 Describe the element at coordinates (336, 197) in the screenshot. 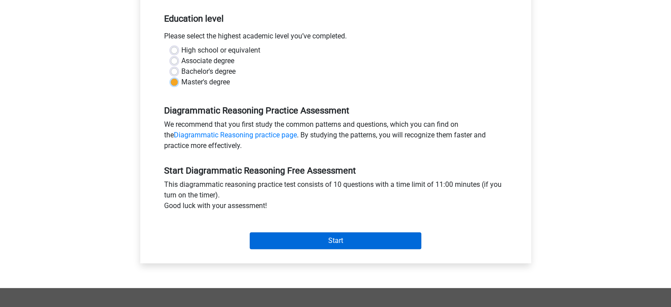

I see `div: This diagrammatic reasoning practice test consists of 10 questions with a time limit of 11:00 min...` at that location.